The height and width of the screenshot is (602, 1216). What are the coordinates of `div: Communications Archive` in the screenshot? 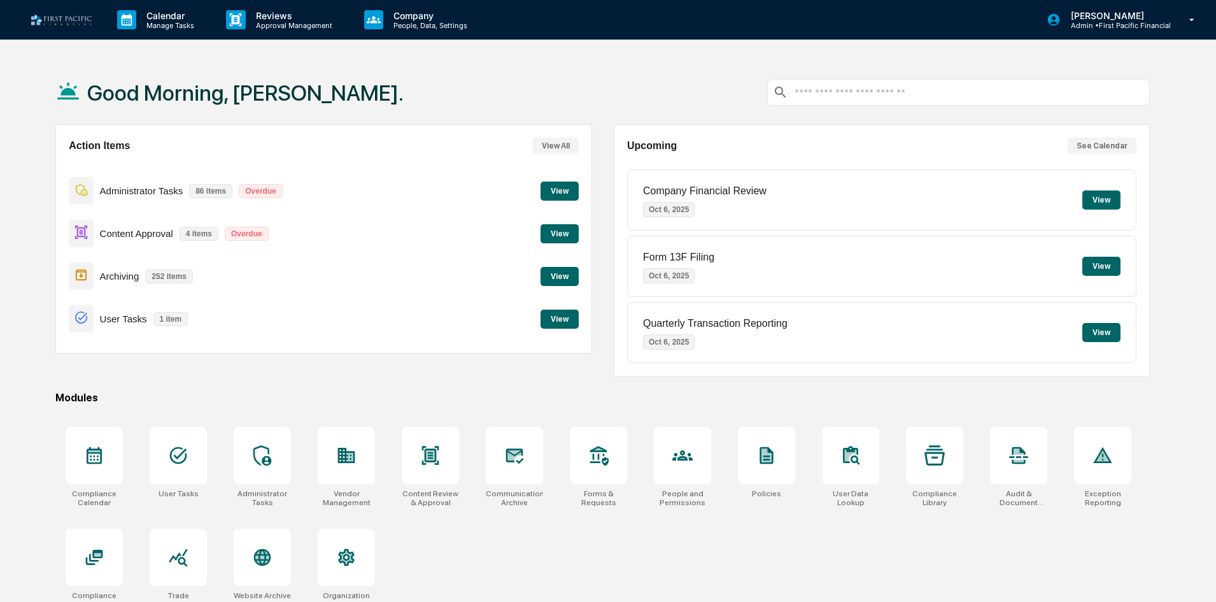 It's located at (514, 498).